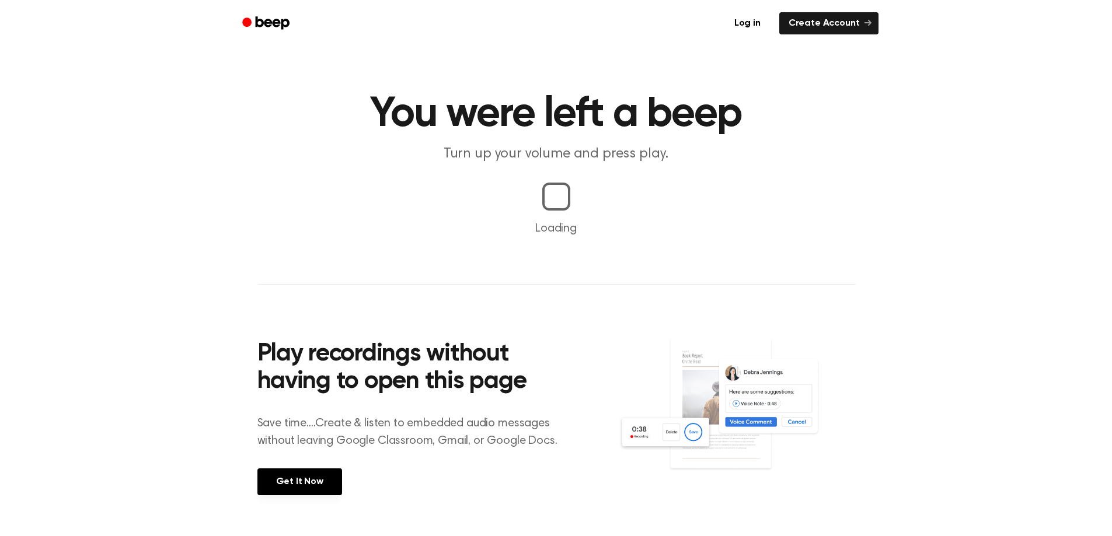 This screenshot has height=536, width=1112. What do you see at coordinates (556, 229) in the screenshot?
I see `p: Loading` at bounding box center [556, 229].